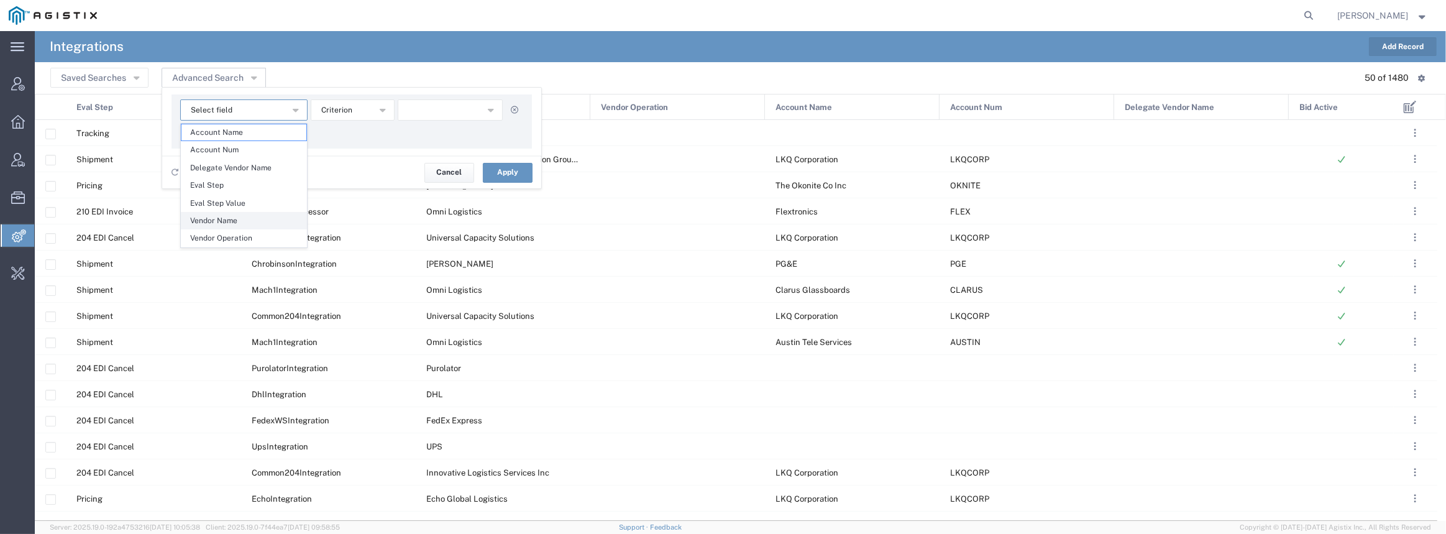 The width and height of the screenshot is (1446, 534). Describe the element at coordinates (280, 446) in the screenshot. I see `span: UpsIntegration` at that location.